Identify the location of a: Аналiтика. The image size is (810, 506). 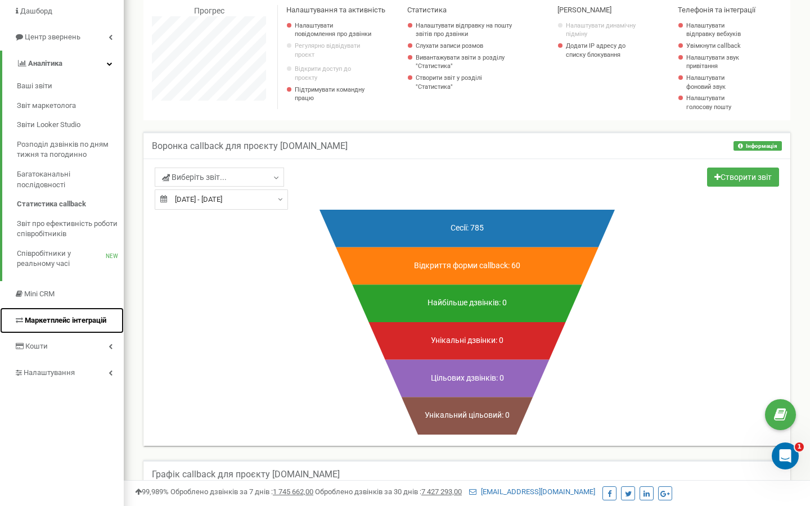
(63, 64).